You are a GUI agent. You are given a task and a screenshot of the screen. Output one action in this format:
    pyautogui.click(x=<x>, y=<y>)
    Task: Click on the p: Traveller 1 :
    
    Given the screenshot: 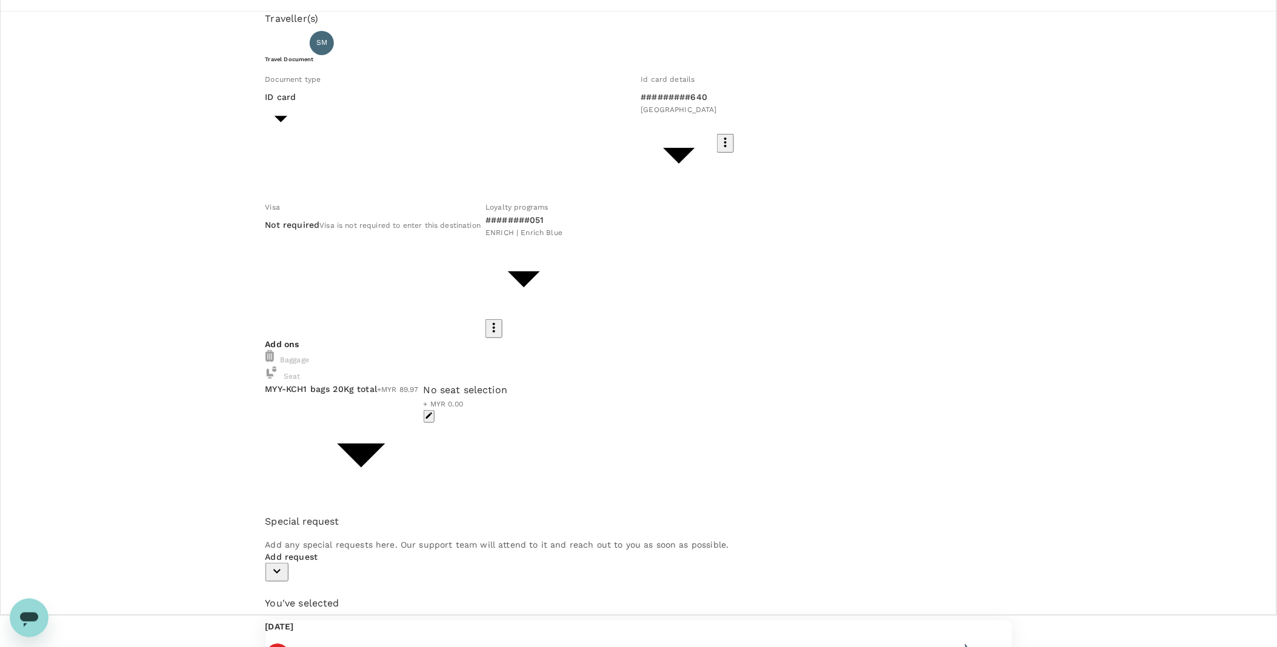 What is the action you would take?
    pyautogui.click(x=286, y=43)
    